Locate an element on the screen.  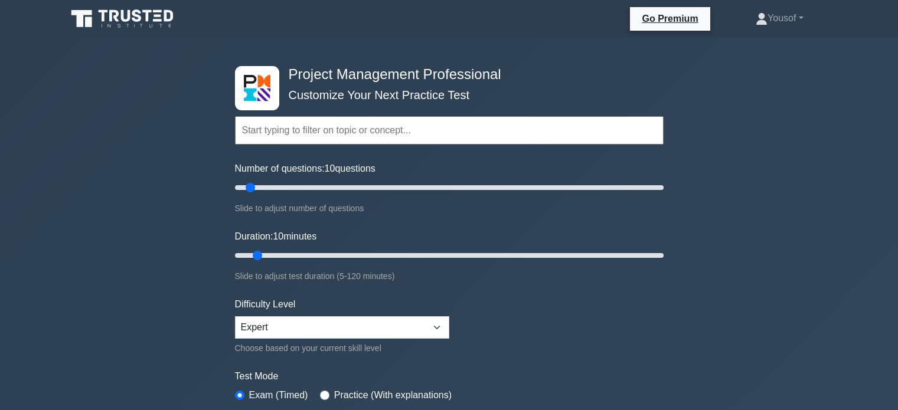
div: Slide to adjust test duration (5-120 minutes) is located at coordinates (449, 276).